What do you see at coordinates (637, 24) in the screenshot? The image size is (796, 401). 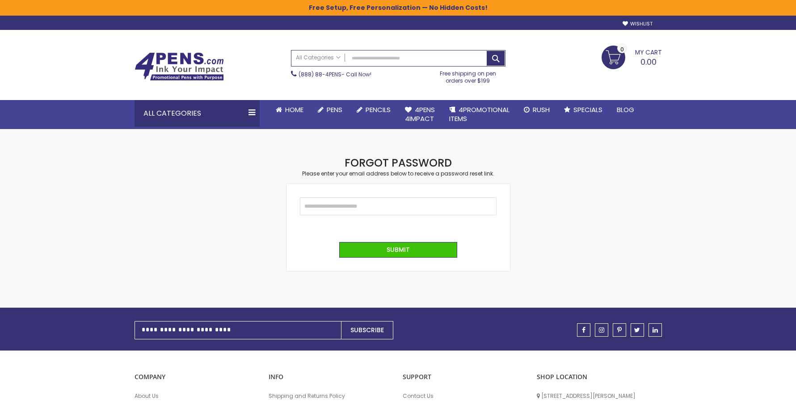 I see `a: Wishlist` at bounding box center [637, 24].